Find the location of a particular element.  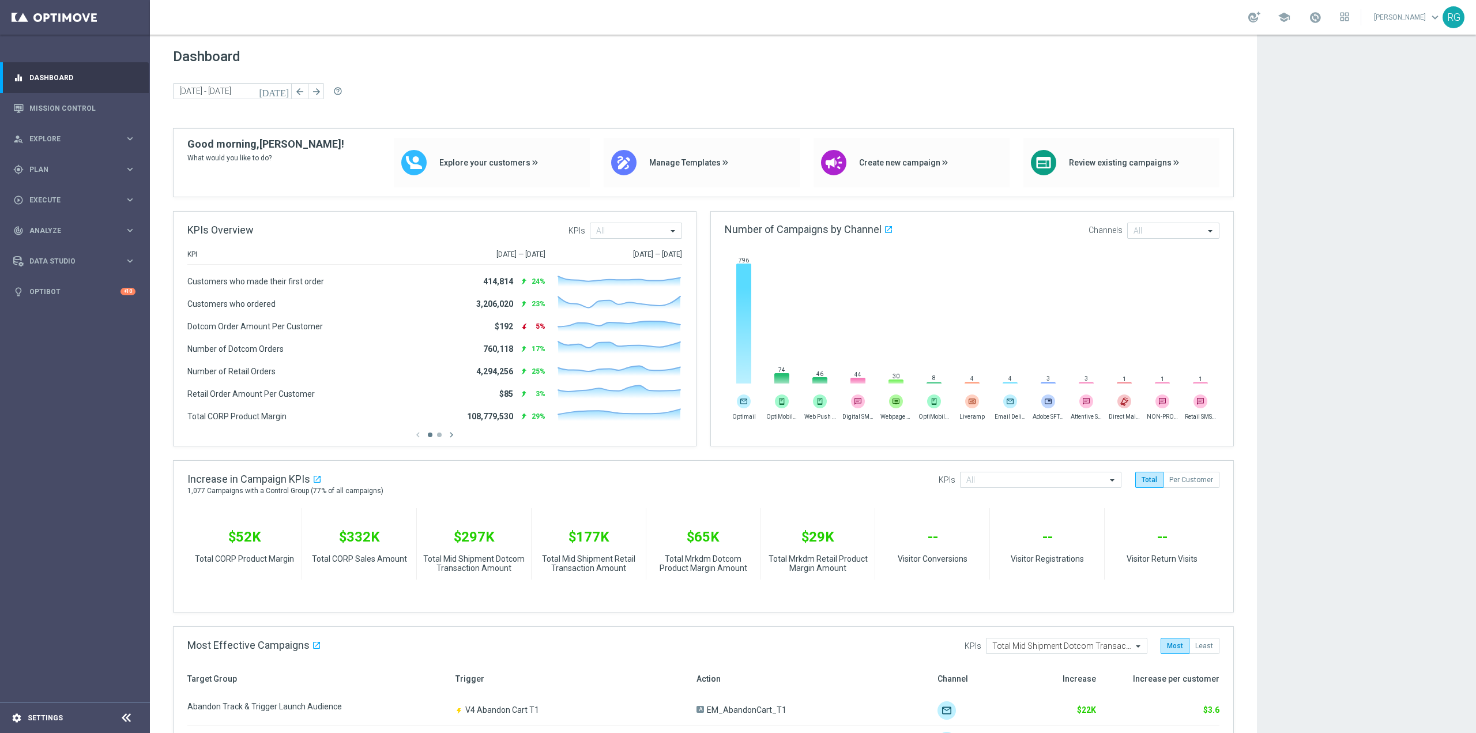

div: gps_fixed Plan keyboard_arrow_right is located at coordinates (74, 169).